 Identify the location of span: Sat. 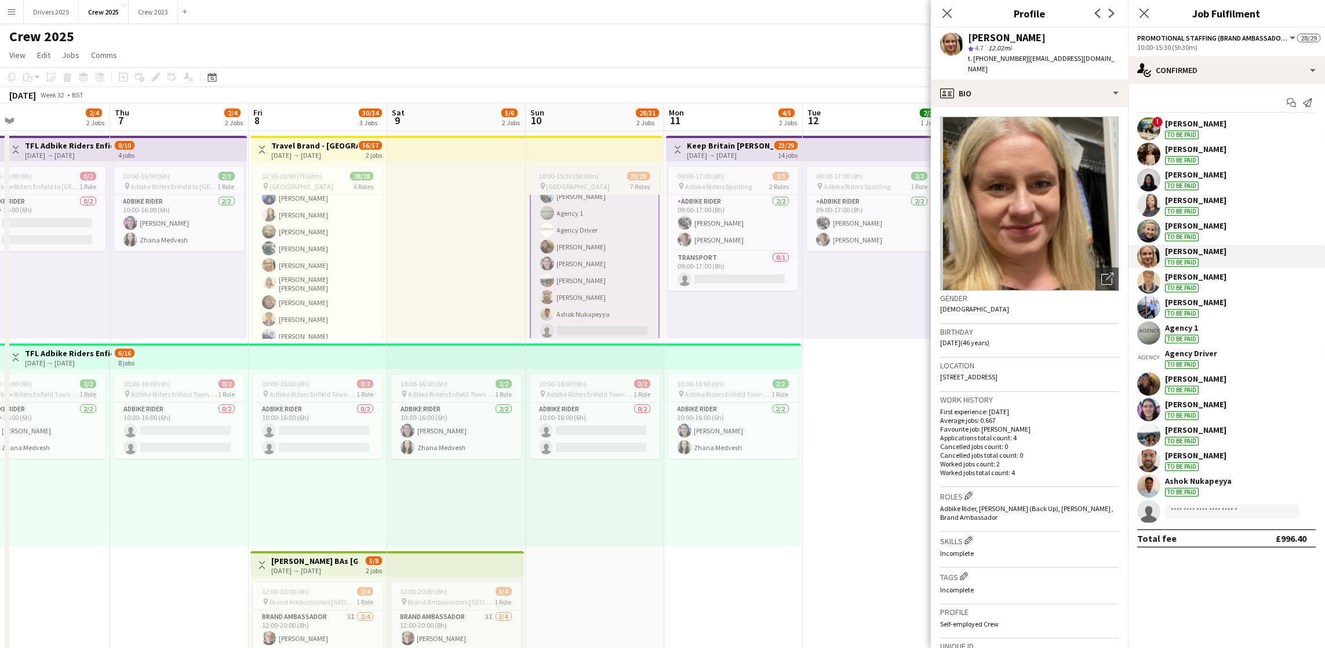
(398, 112).